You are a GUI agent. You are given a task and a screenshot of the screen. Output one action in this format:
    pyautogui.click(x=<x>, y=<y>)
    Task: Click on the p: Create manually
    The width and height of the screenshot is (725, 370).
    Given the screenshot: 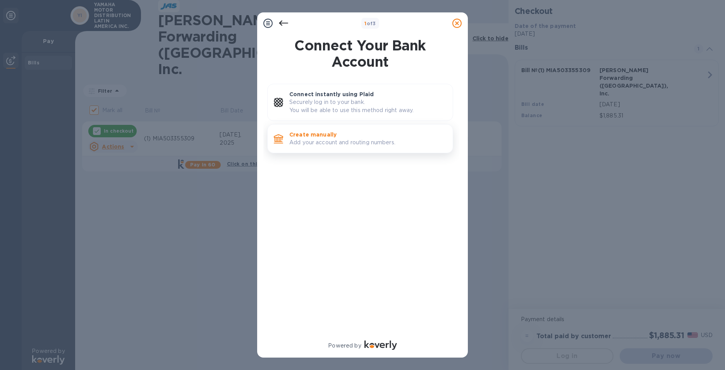 What is the action you would take?
    pyautogui.click(x=368, y=134)
    